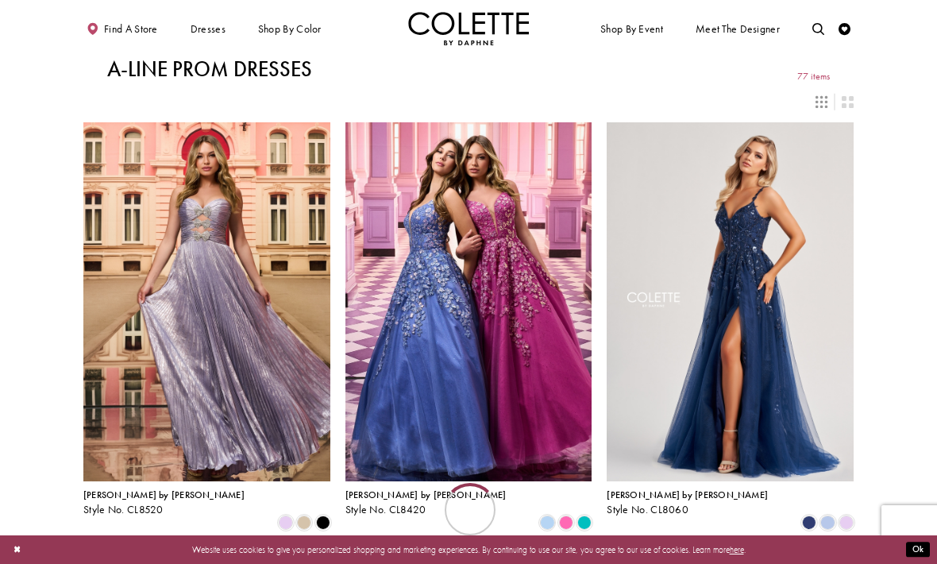 The width and height of the screenshot is (937, 564). Describe the element at coordinates (386, 509) in the screenshot. I see `span: Style No. CL8420` at that location.